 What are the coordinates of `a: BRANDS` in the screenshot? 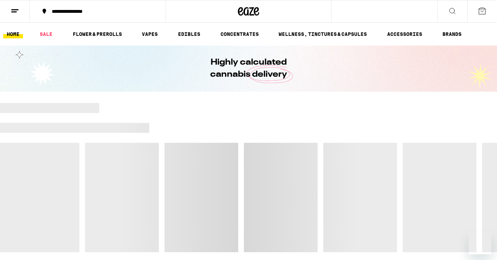 It's located at (452, 34).